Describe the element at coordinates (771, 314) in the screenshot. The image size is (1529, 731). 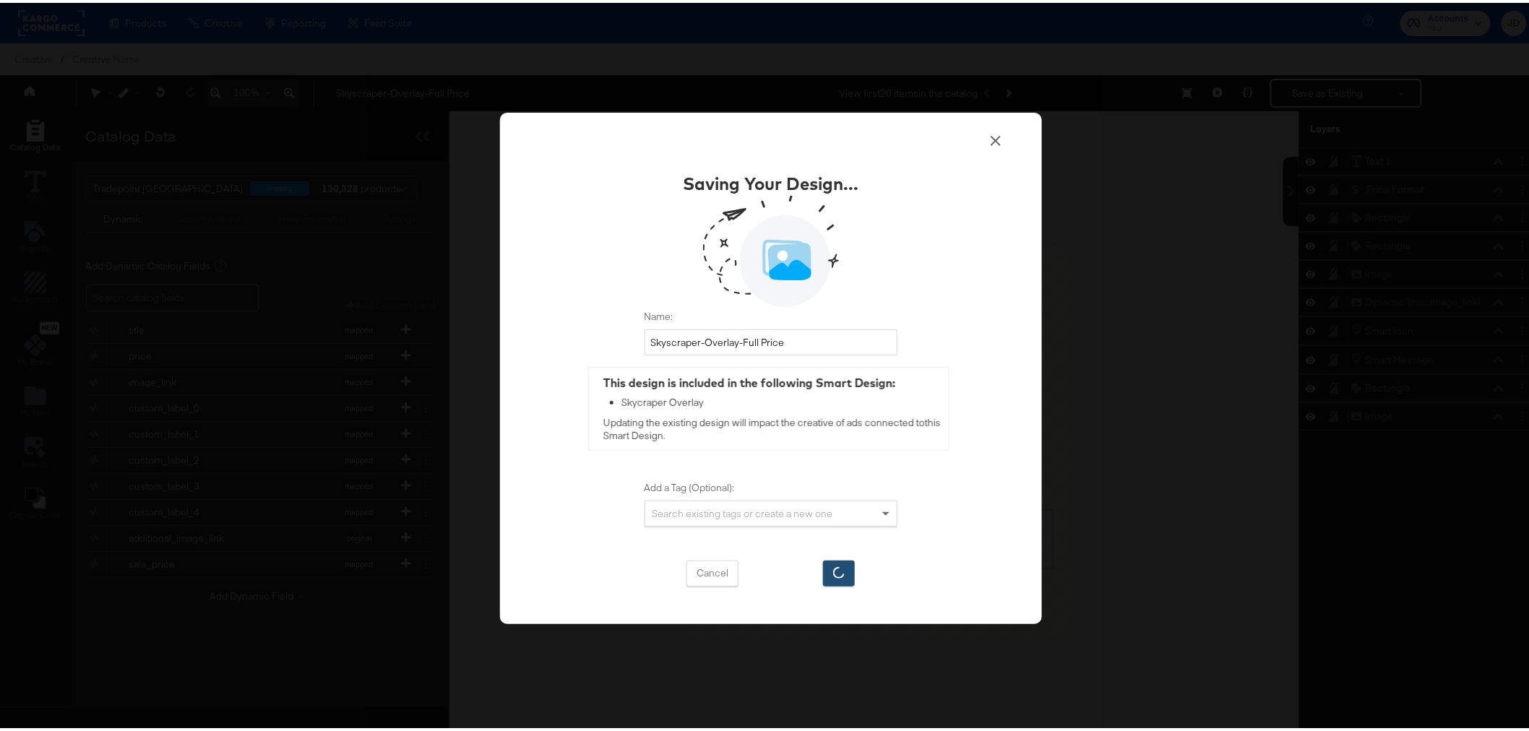
I see `label: Name:` at that location.